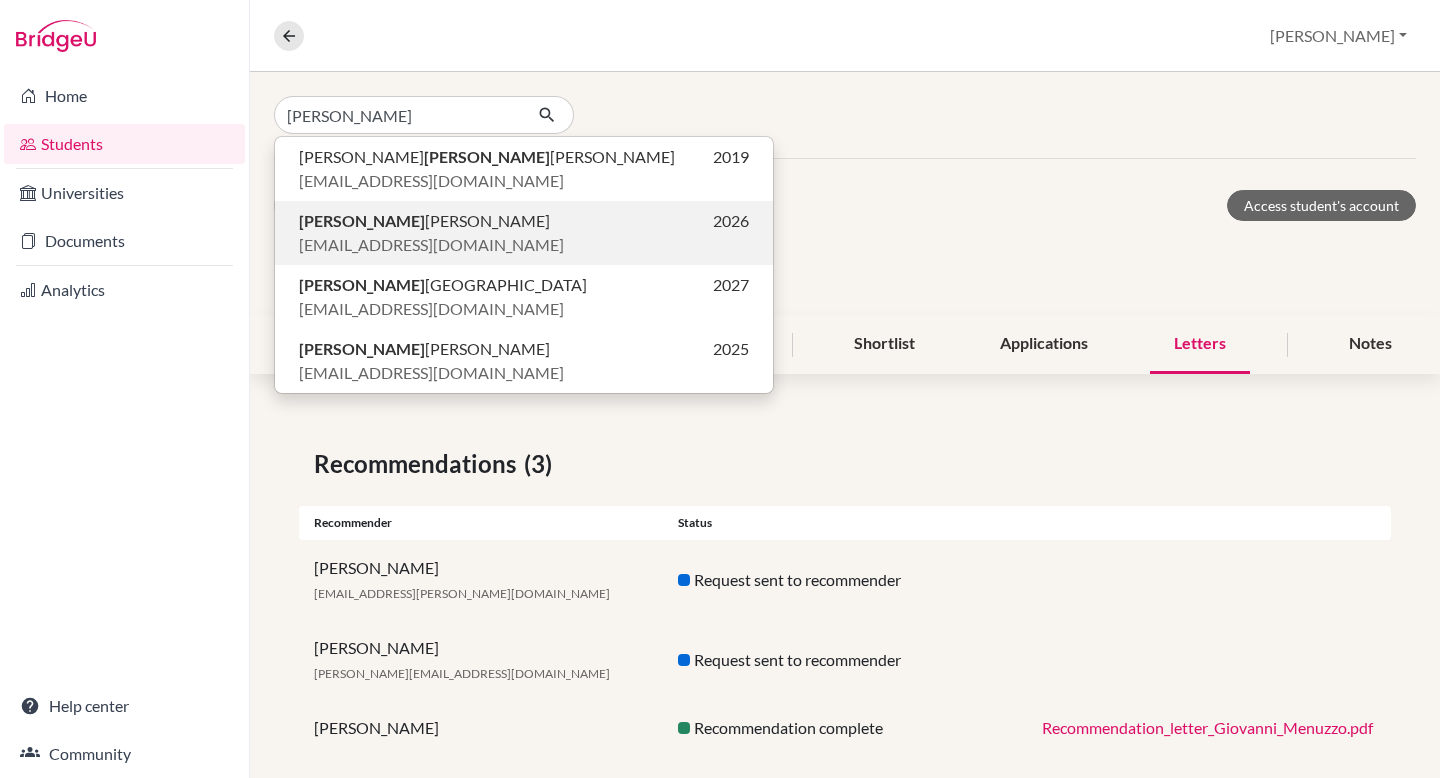 This screenshot has width=1440, height=778. Describe the element at coordinates (124, 193) in the screenshot. I see `a: Universities` at that location.